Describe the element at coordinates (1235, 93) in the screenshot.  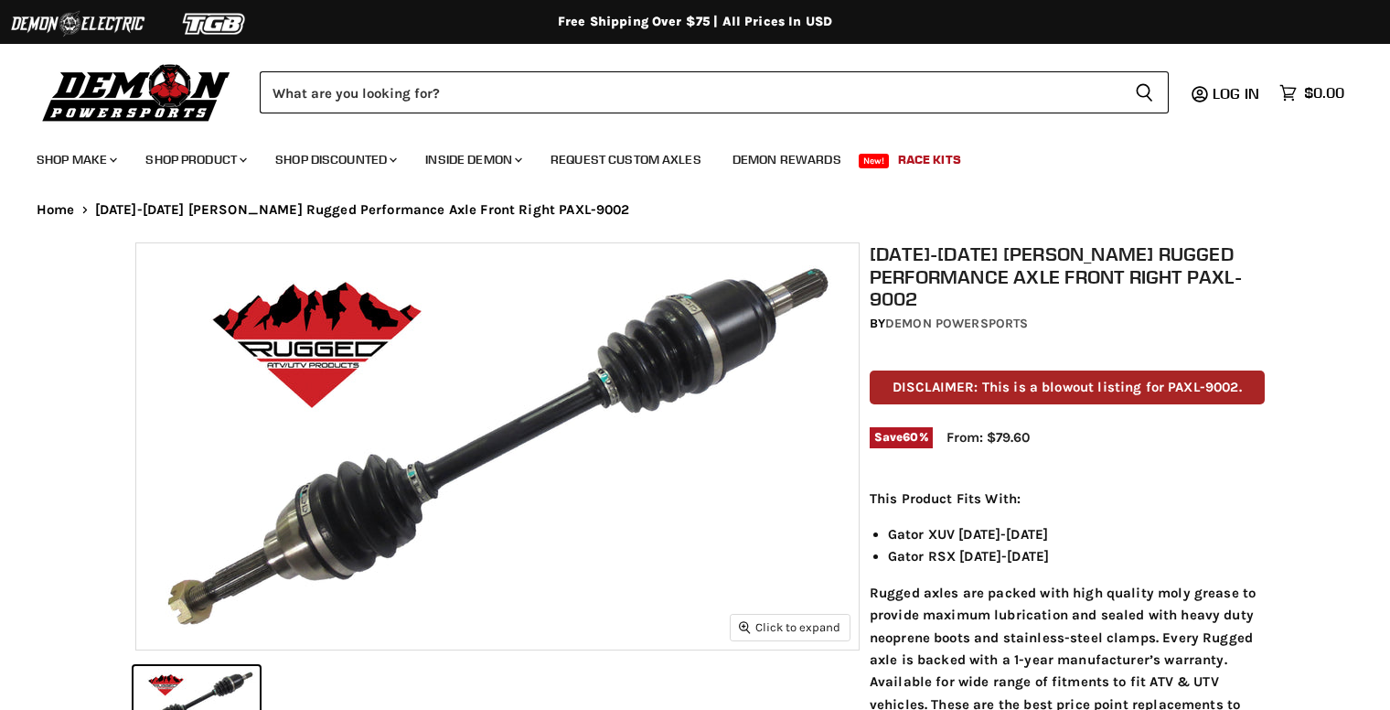
I see `span: Log in` at that location.